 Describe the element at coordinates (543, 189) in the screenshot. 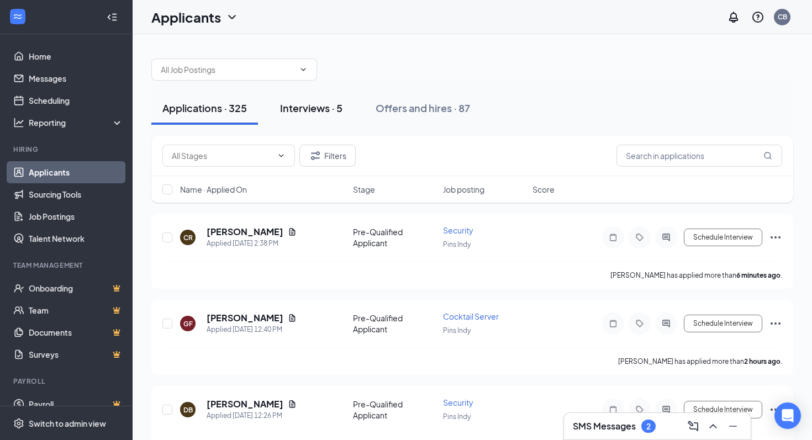

I see `span: Score` at that location.